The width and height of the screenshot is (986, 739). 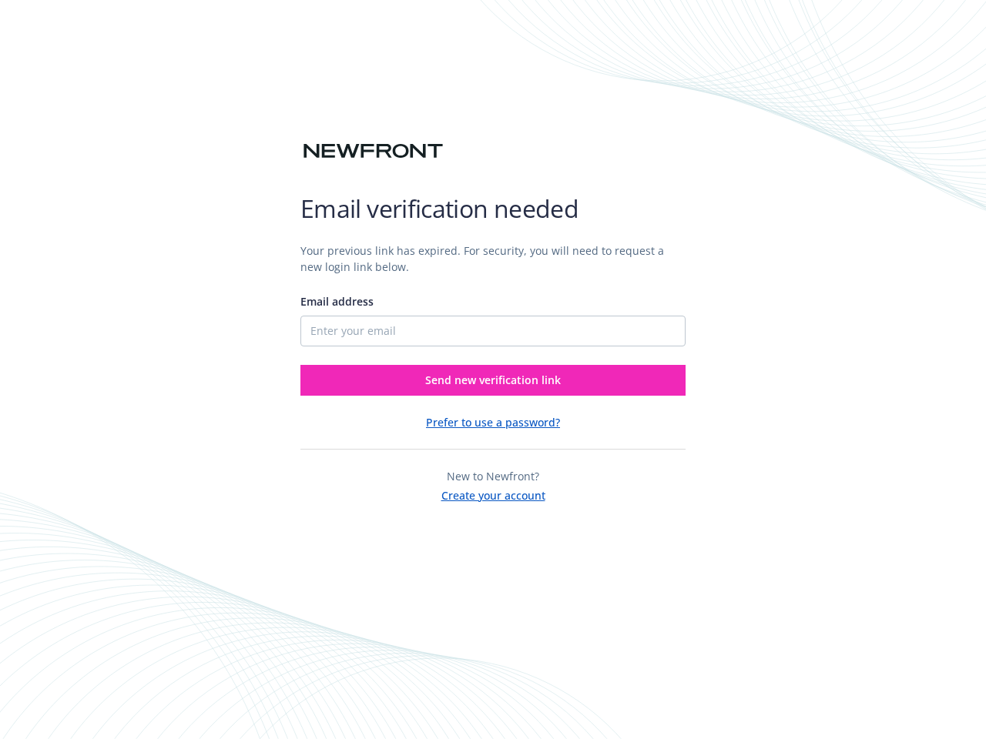 What do you see at coordinates (336, 301) in the screenshot?
I see `span: Email address` at bounding box center [336, 301].